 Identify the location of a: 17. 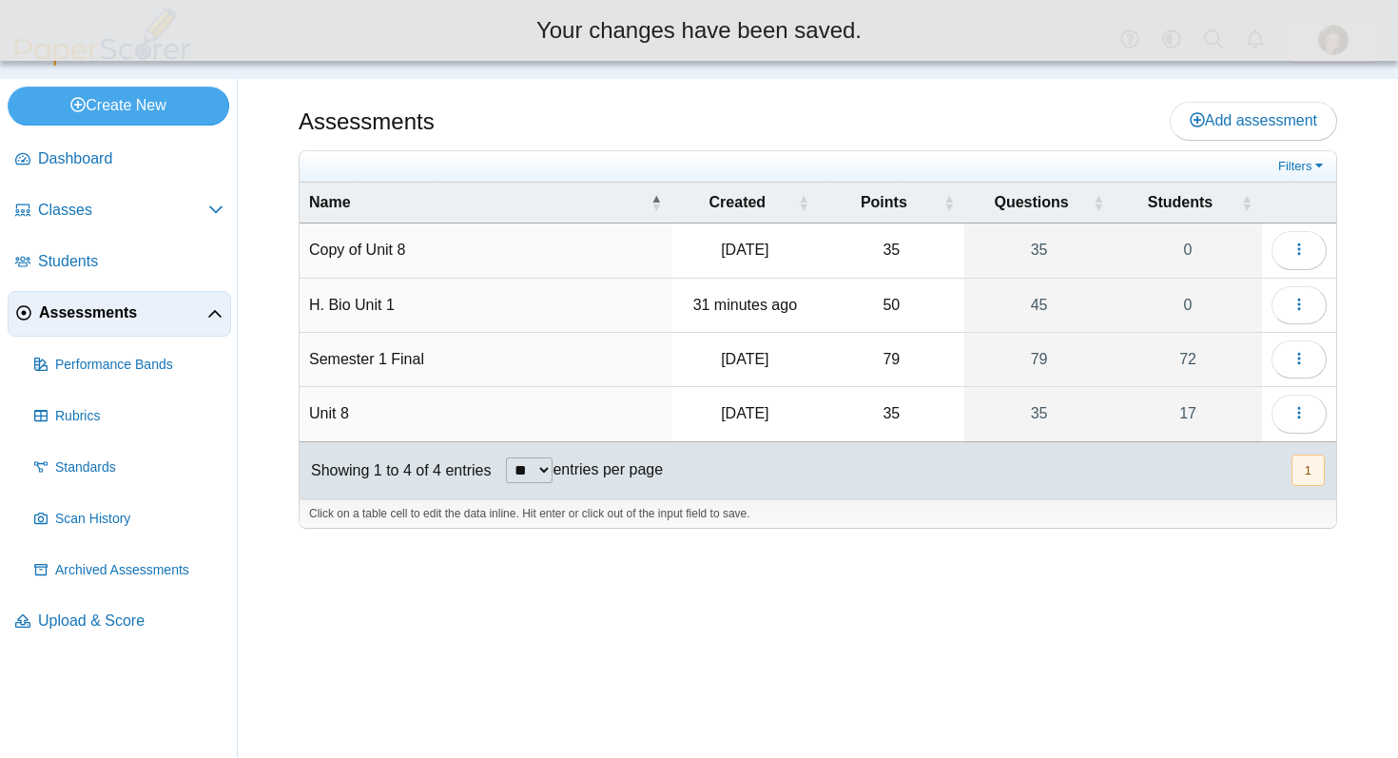
(1187, 414).